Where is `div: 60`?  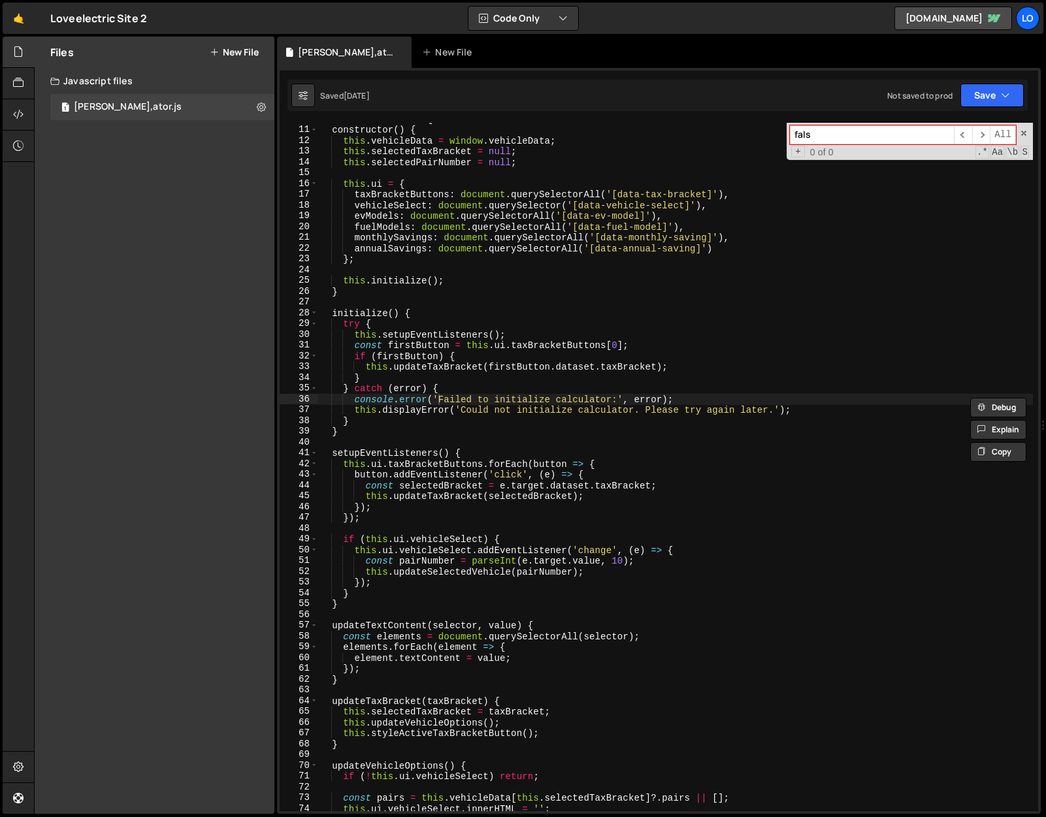 div: 60 is located at coordinates (298, 658).